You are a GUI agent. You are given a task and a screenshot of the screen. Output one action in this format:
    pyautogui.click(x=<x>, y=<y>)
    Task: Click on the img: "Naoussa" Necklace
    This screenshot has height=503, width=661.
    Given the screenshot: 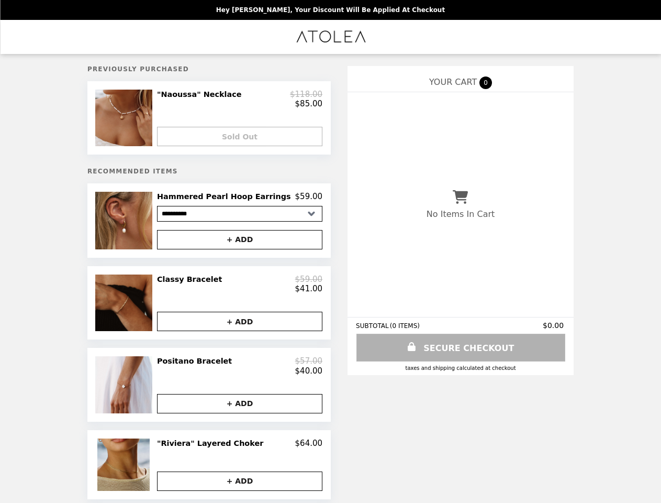 What is the action you would take?
    pyautogui.click(x=125, y=118)
    